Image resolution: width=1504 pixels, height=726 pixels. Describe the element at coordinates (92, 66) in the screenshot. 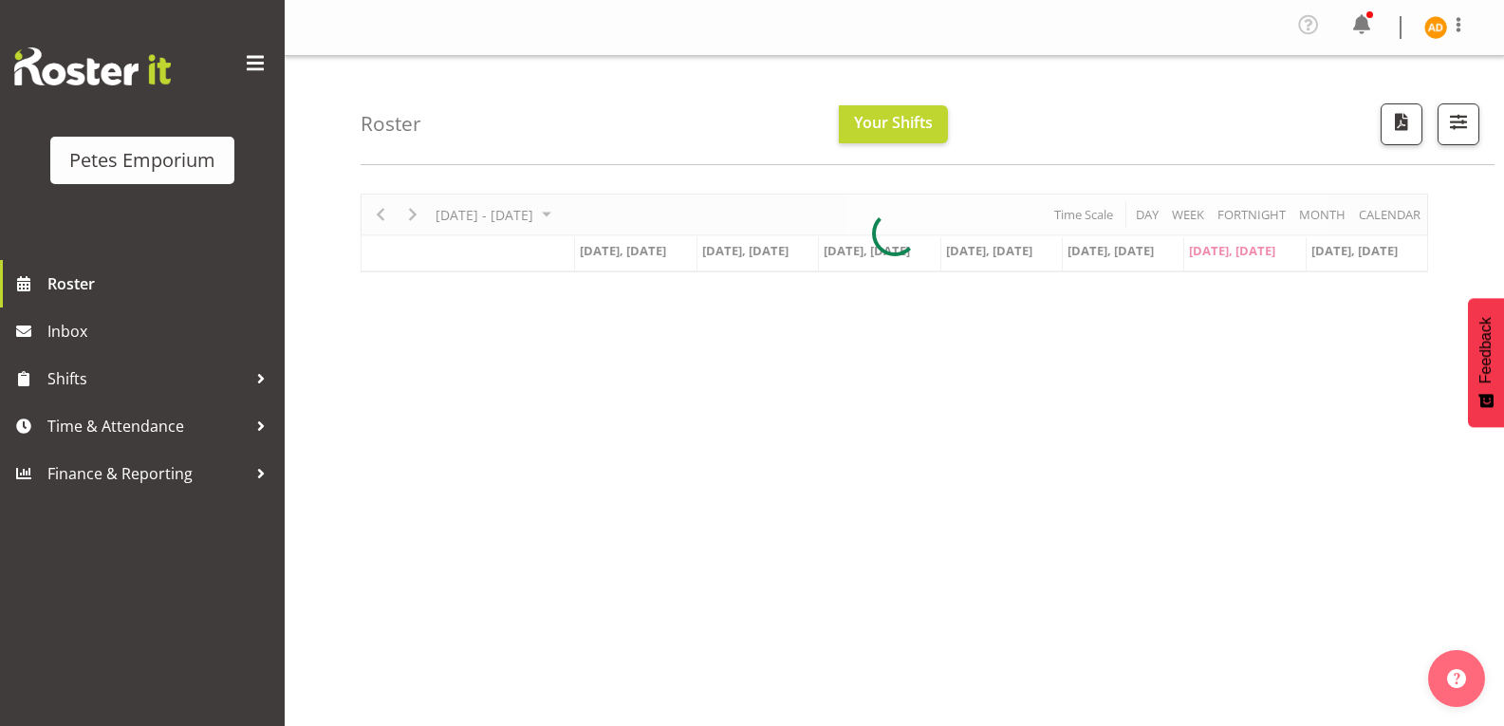

I see `img: Rosterit website logo` at that location.